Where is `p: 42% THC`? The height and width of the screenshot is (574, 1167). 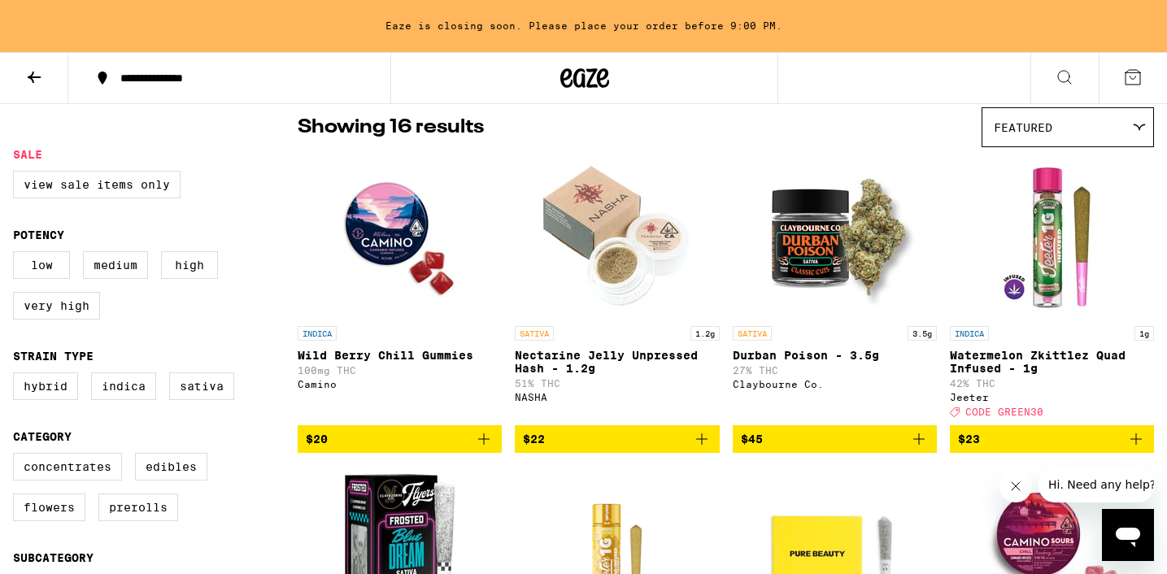 p: 42% THC is located at coordinates (1051, 383).